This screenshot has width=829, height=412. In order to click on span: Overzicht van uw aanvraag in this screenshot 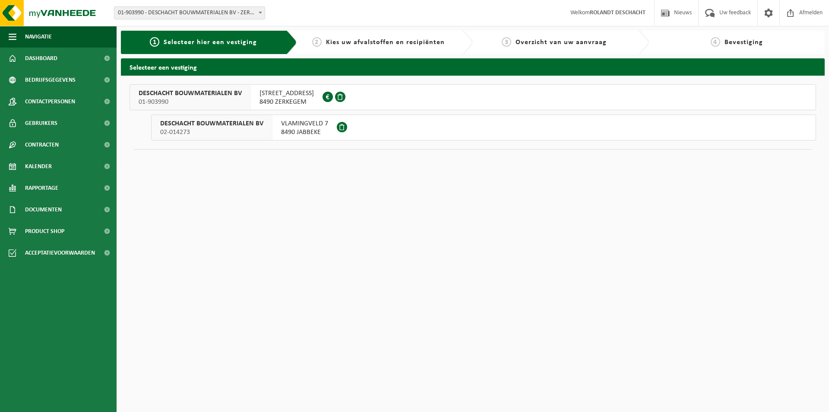, I will do `click(561, 42)`.